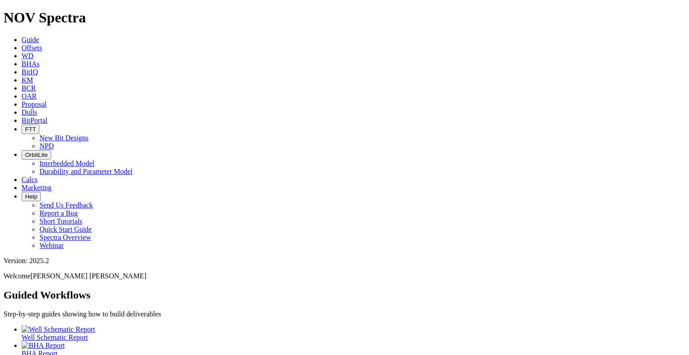  What do you see at coordinates (65, 237) in the screenshot?
I see `a: Spectra Overview` at bounding box center [65, 237].